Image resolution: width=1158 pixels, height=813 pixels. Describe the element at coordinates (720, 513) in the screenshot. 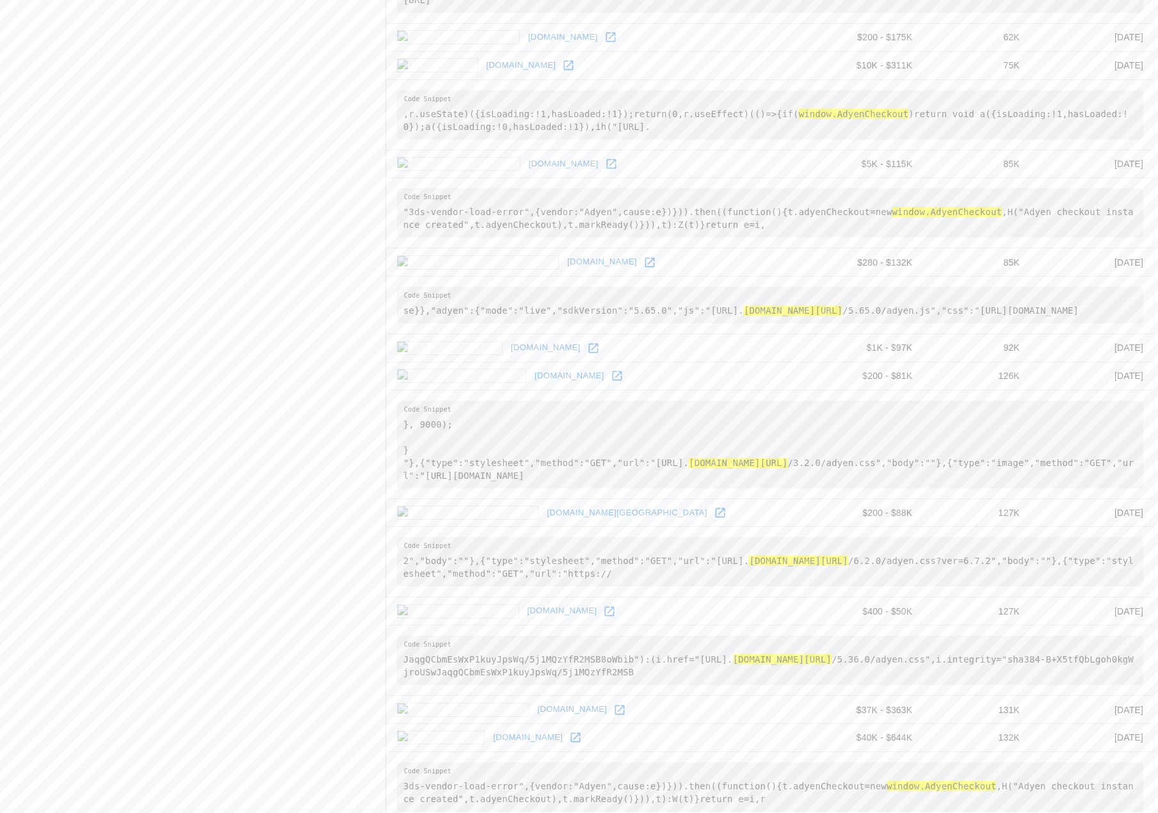

I see `a: Open thirdspace.london in new window` at that location.